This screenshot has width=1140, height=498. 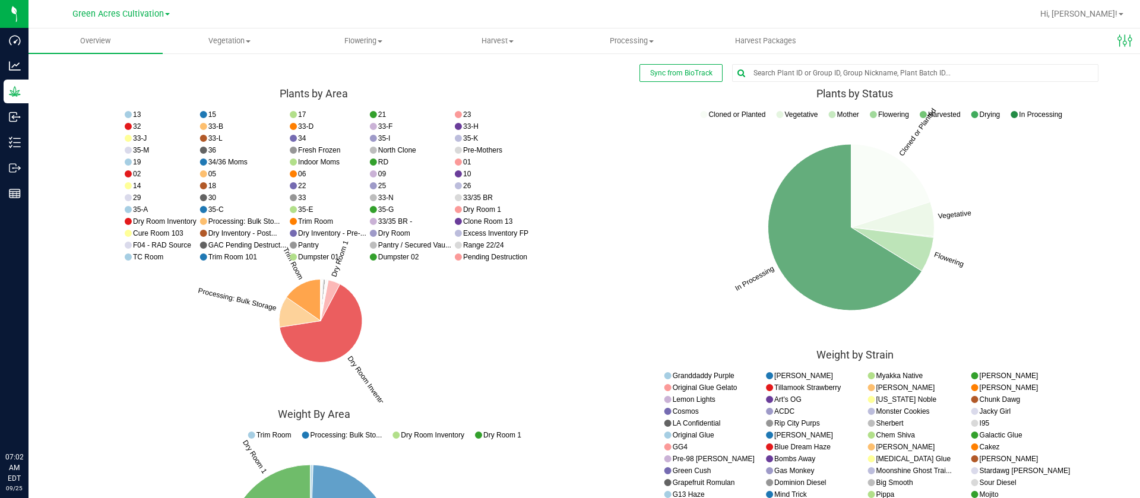 I want to click on text: 34/36 Moms, so click(x=228, y=162).